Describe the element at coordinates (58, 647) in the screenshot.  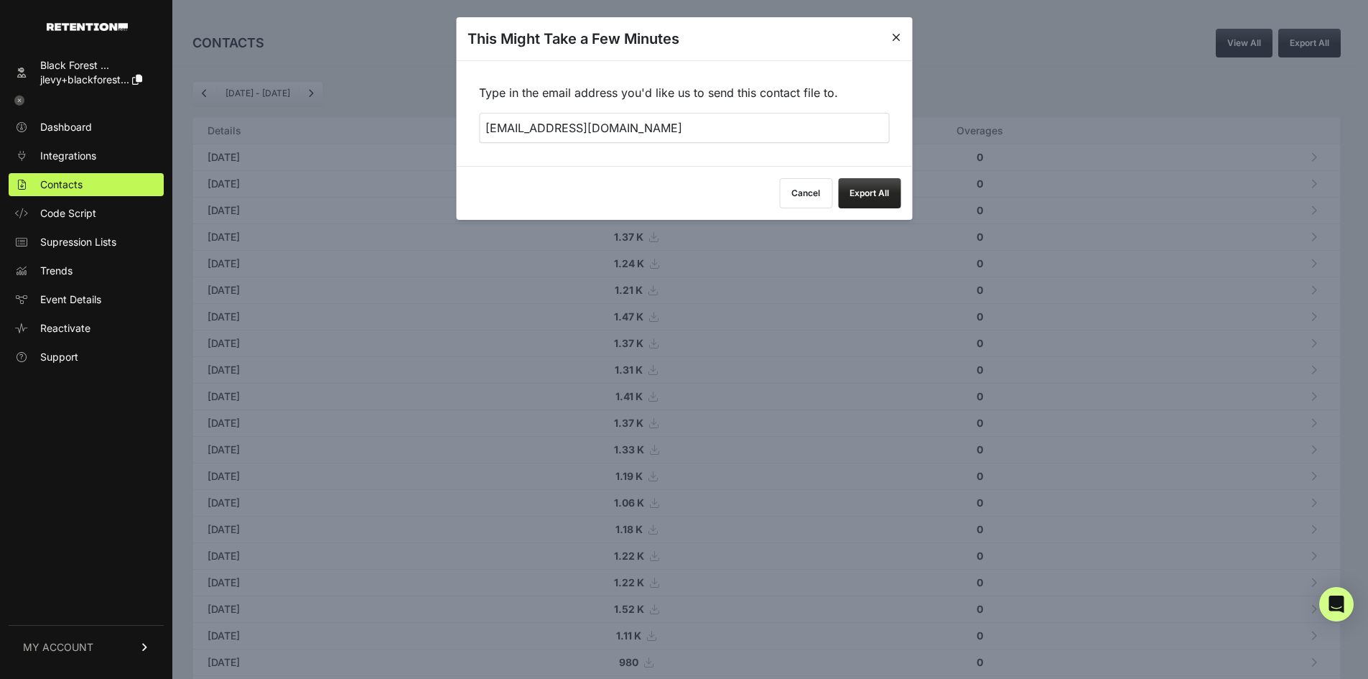
I see `span: MY ACCOUNT` at that location.